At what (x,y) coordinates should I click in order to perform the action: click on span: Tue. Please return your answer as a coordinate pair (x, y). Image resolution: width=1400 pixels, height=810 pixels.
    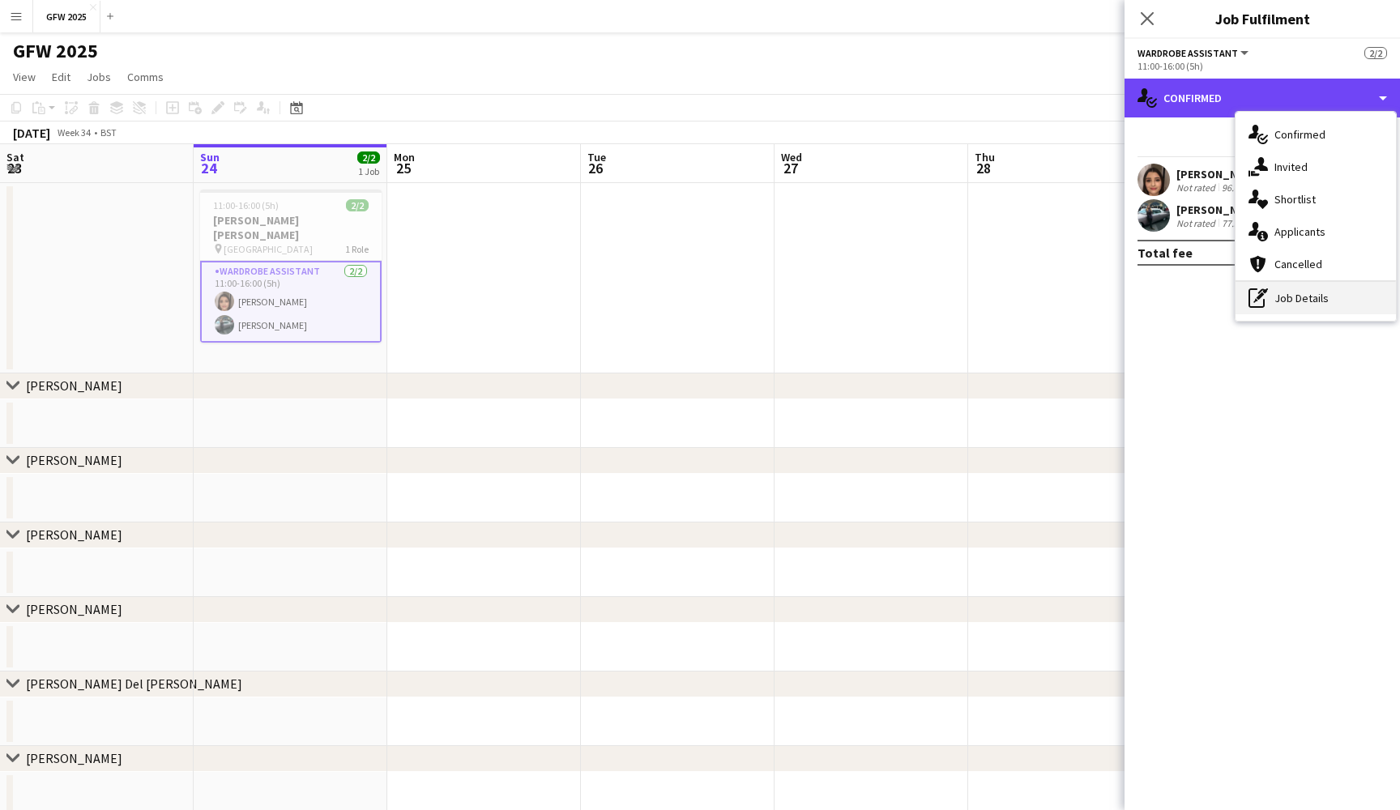
    Looking at the image, I should click on (596, 157).